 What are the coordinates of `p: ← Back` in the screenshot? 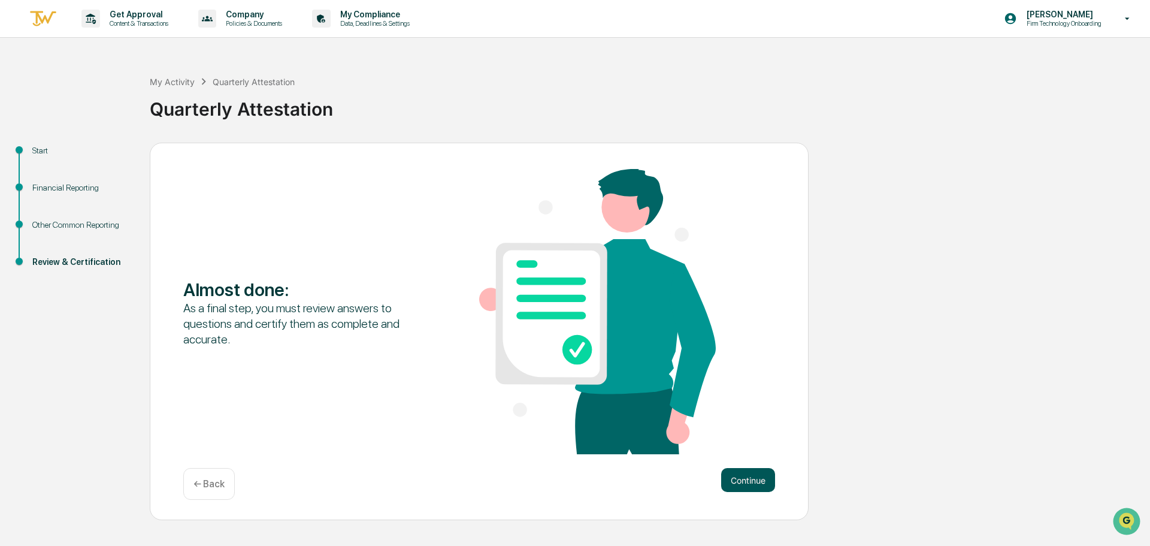 It's located at (209, 483).